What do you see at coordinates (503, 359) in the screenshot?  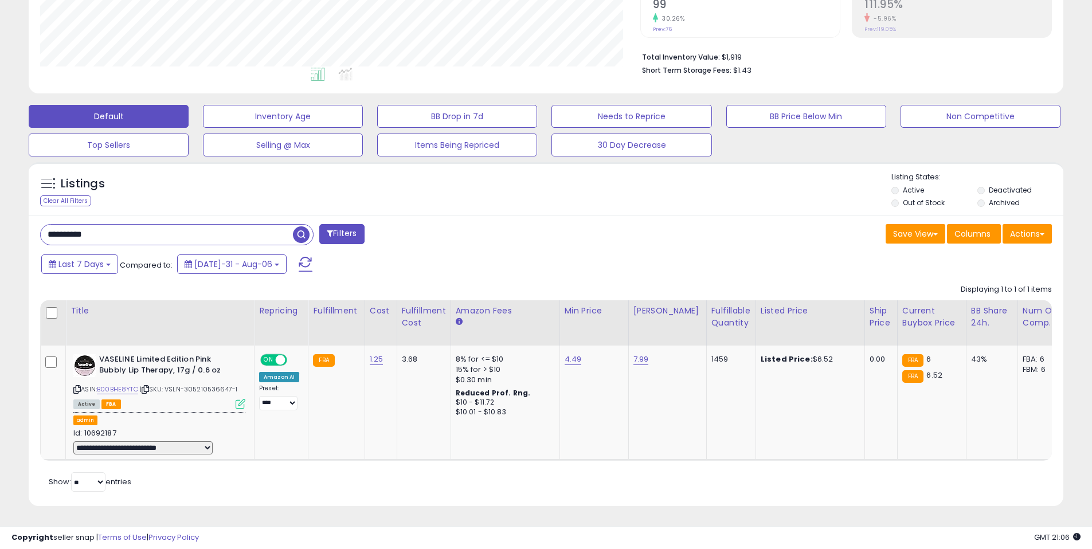 I see `div: 8% for <= $10` at bounding box center [503, 359].